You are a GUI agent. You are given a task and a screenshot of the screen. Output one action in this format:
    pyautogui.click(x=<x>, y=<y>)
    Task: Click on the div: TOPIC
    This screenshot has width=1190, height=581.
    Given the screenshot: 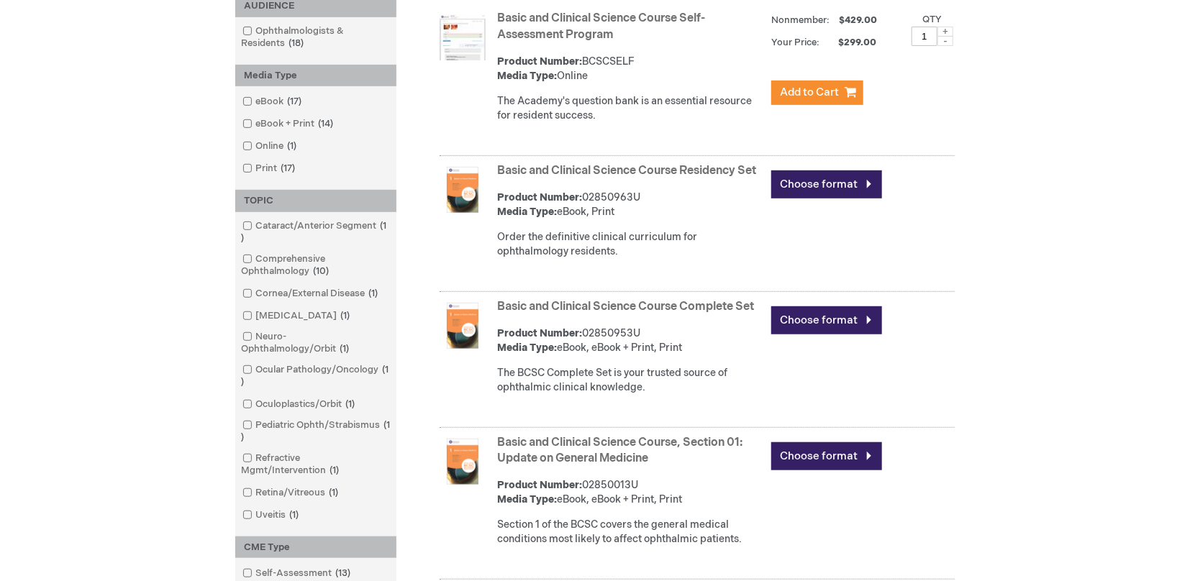 What is the action you would take?
    pyautogui.click(x=316, y=201)
    